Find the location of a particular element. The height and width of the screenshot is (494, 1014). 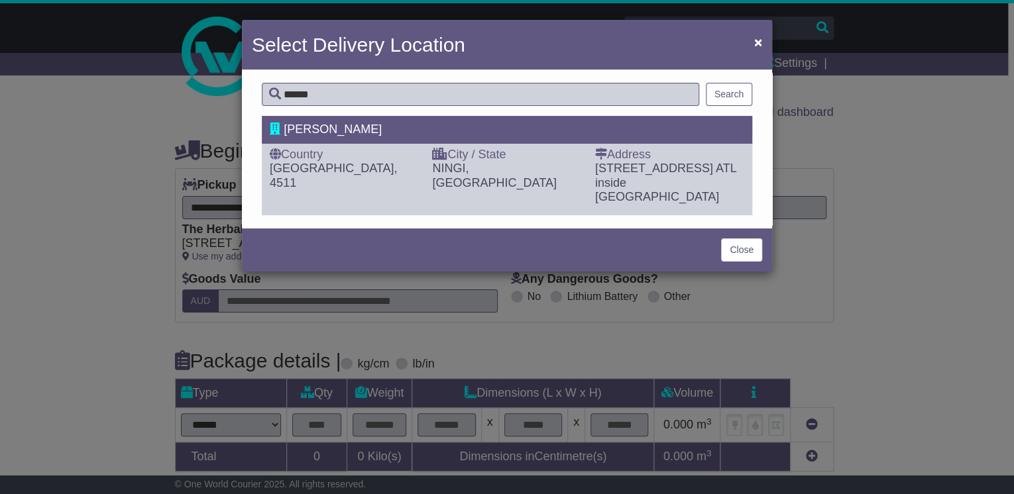

button: Search is located at coordinates (729, 94).